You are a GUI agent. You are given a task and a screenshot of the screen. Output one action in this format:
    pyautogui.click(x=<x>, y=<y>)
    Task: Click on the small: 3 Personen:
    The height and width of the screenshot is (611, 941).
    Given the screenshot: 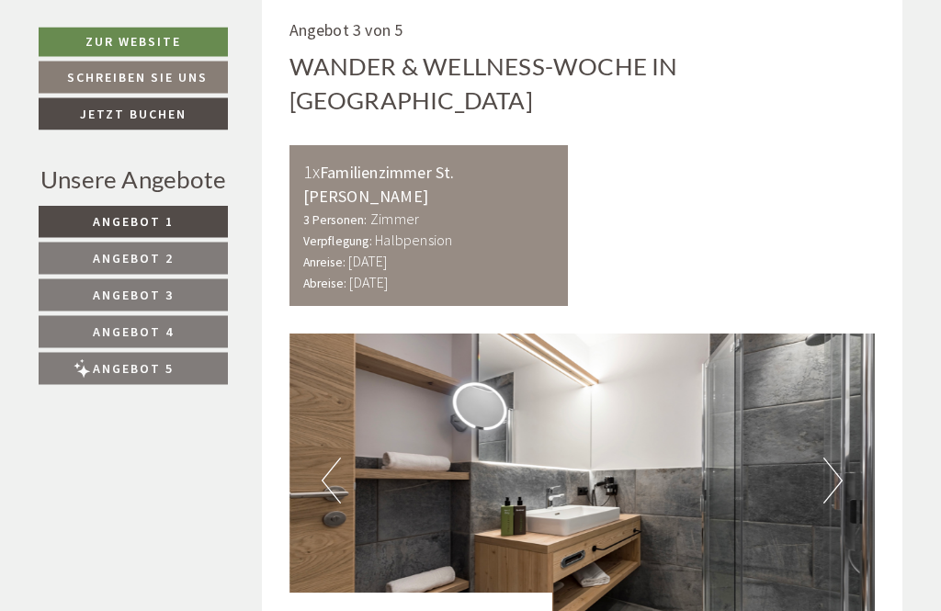 What is the action you would take?
    pyautogui.click(x=336, y=221)
    